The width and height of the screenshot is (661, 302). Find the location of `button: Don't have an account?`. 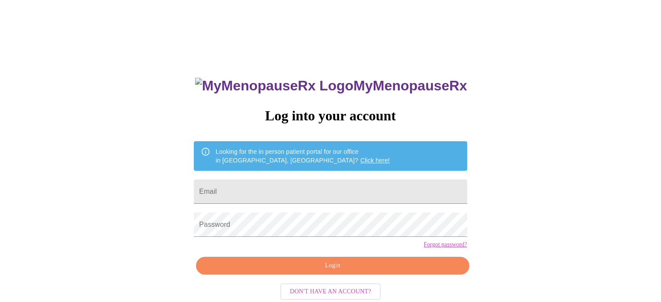

button: Don't have an account? is located at coordinates (330, 292).